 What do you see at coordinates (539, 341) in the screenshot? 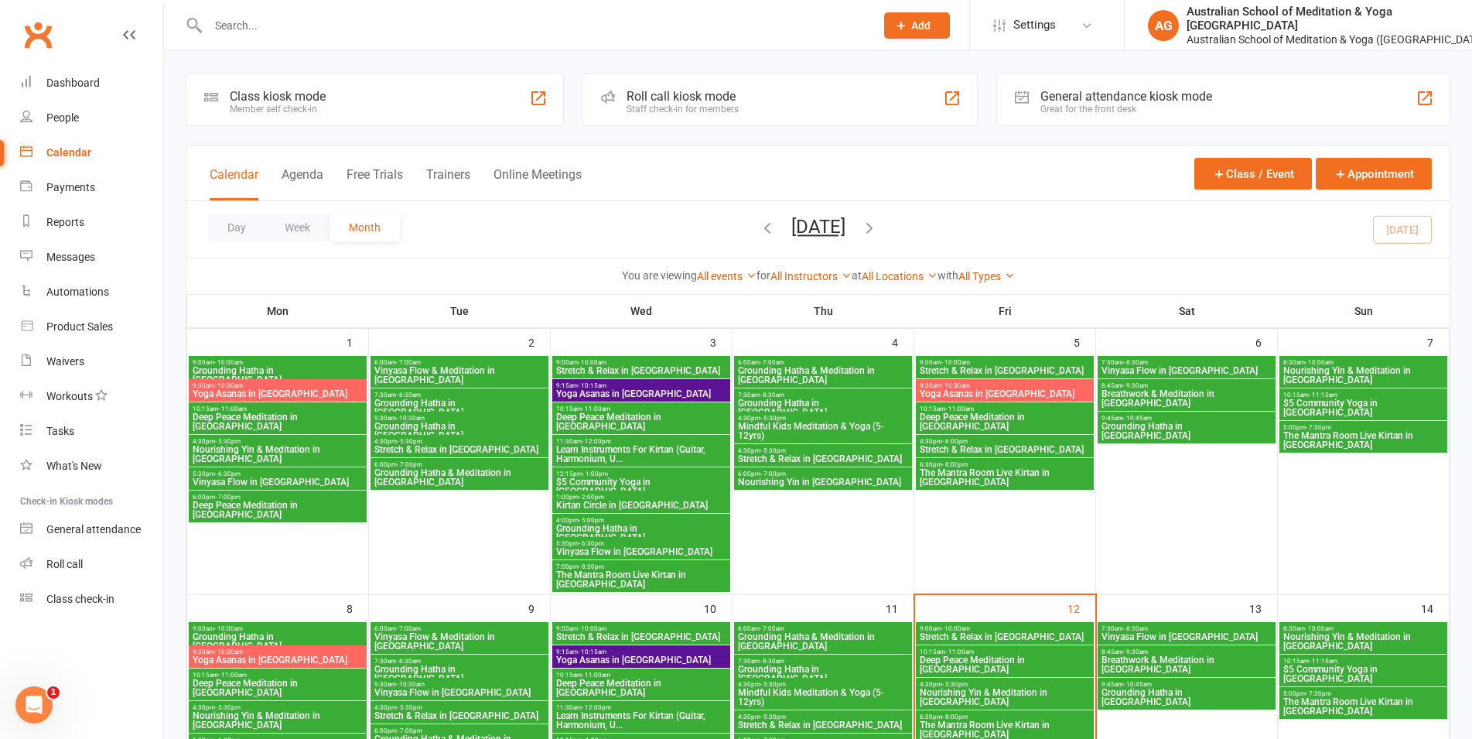
I see `div: 2` at bounding box center [539, 341].